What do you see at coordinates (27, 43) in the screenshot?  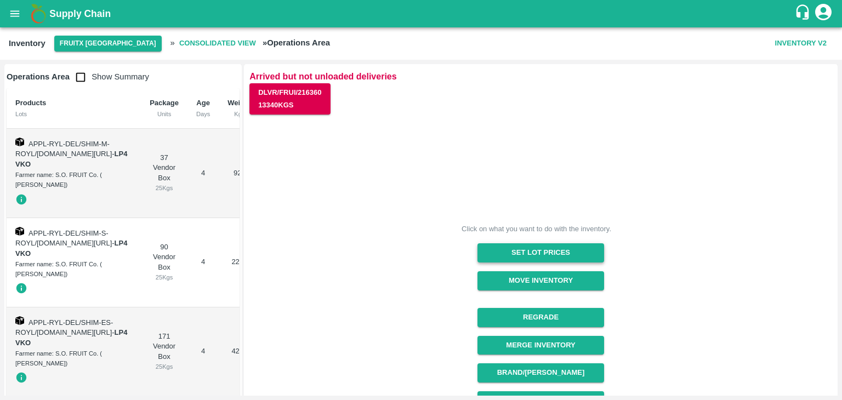 I see `b: Inventory` at bounding box center [27, 43].